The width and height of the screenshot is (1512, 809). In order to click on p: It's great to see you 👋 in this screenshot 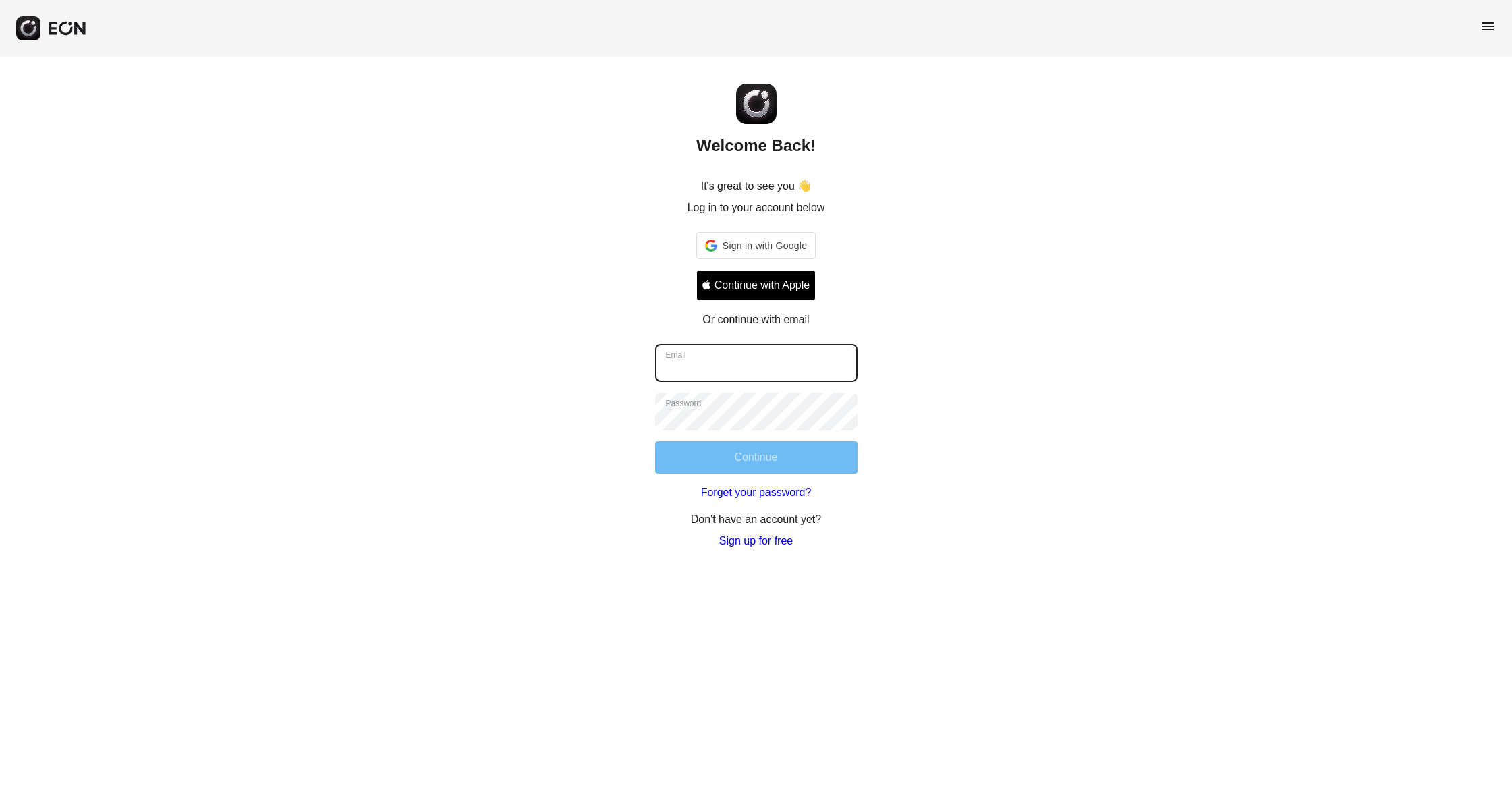, I will do `click(756, 186)`.